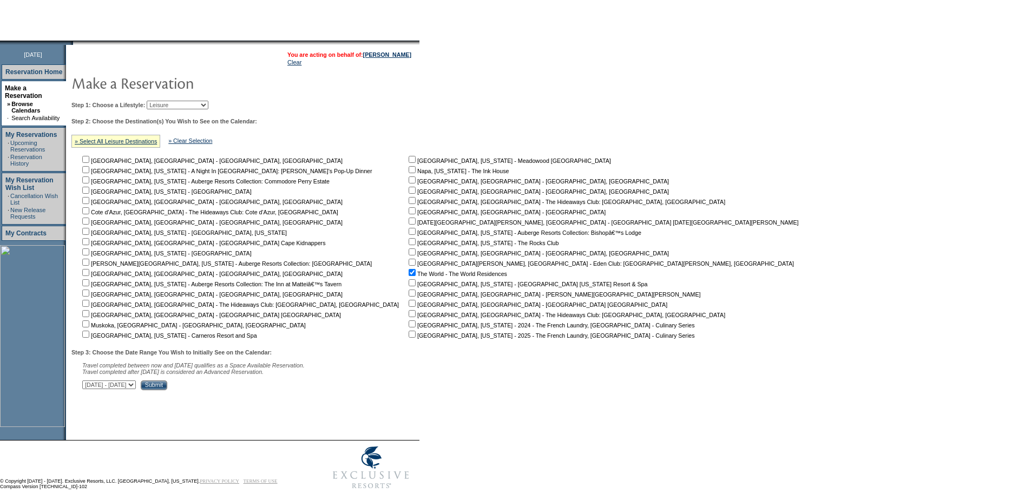 This screenshot has height=493, width=1031. I want to click on a: New Release Requests, so click(28, 213).